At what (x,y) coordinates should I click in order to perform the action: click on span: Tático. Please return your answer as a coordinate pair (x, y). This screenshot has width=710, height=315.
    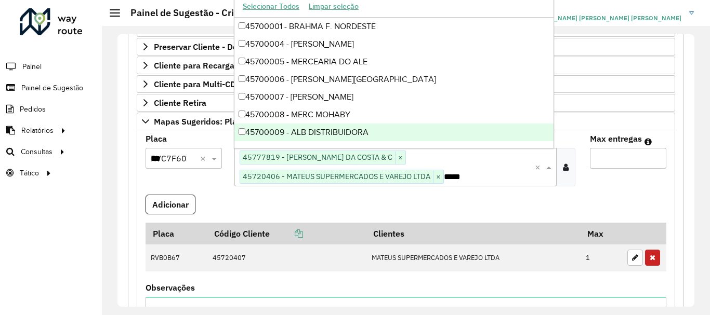
    Looking at the image, I should click on (29, 173).